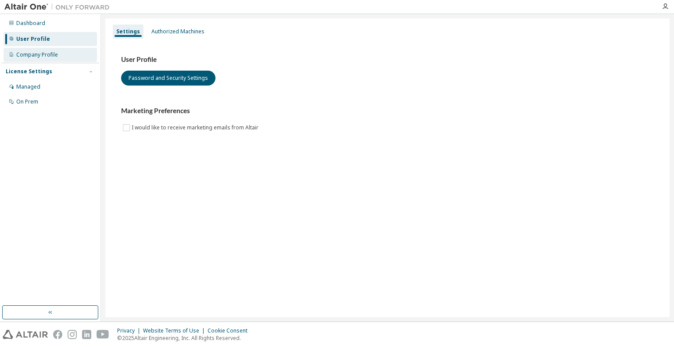 This screenshot has height=347, width=674. What do you see at coordinates (25, 334) in the screenshot?
I see `img: altair_logo.svg` at bounding box center [25, 334].